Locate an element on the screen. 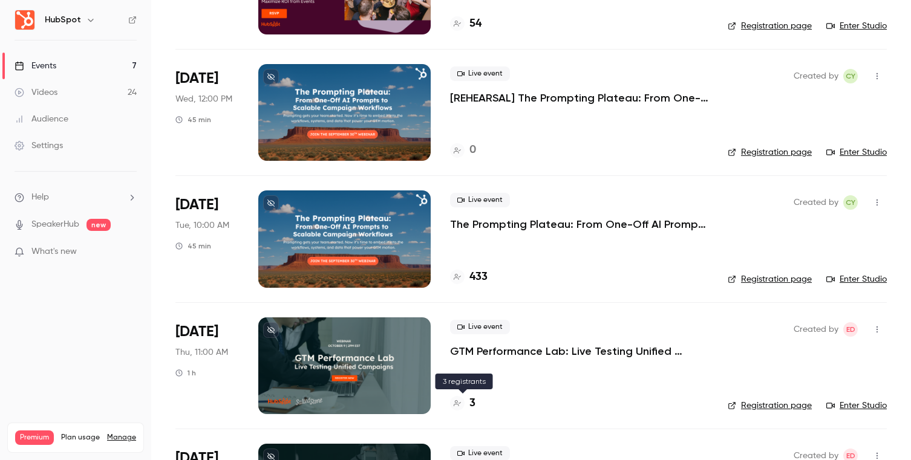 The height and width of the screenshot is (460, 911). h4: 54 is located at coordinates (475, 24).